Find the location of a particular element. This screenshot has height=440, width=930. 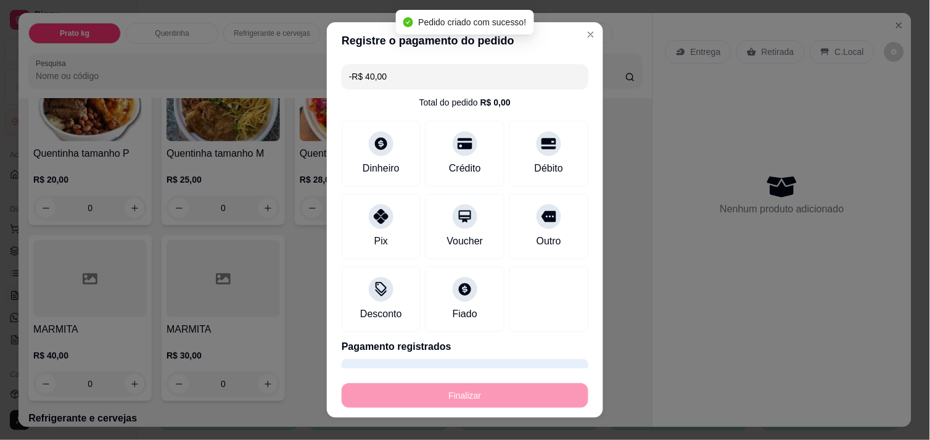

div: Outro is located at coordinates (549, 241).